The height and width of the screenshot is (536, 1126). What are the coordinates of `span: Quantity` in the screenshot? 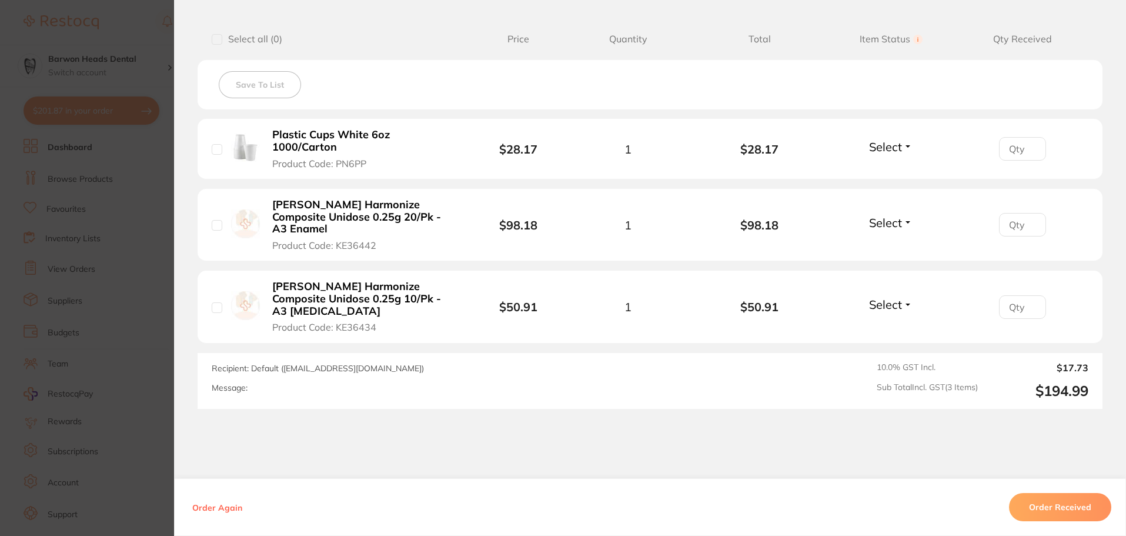 It's located at (628, 39).